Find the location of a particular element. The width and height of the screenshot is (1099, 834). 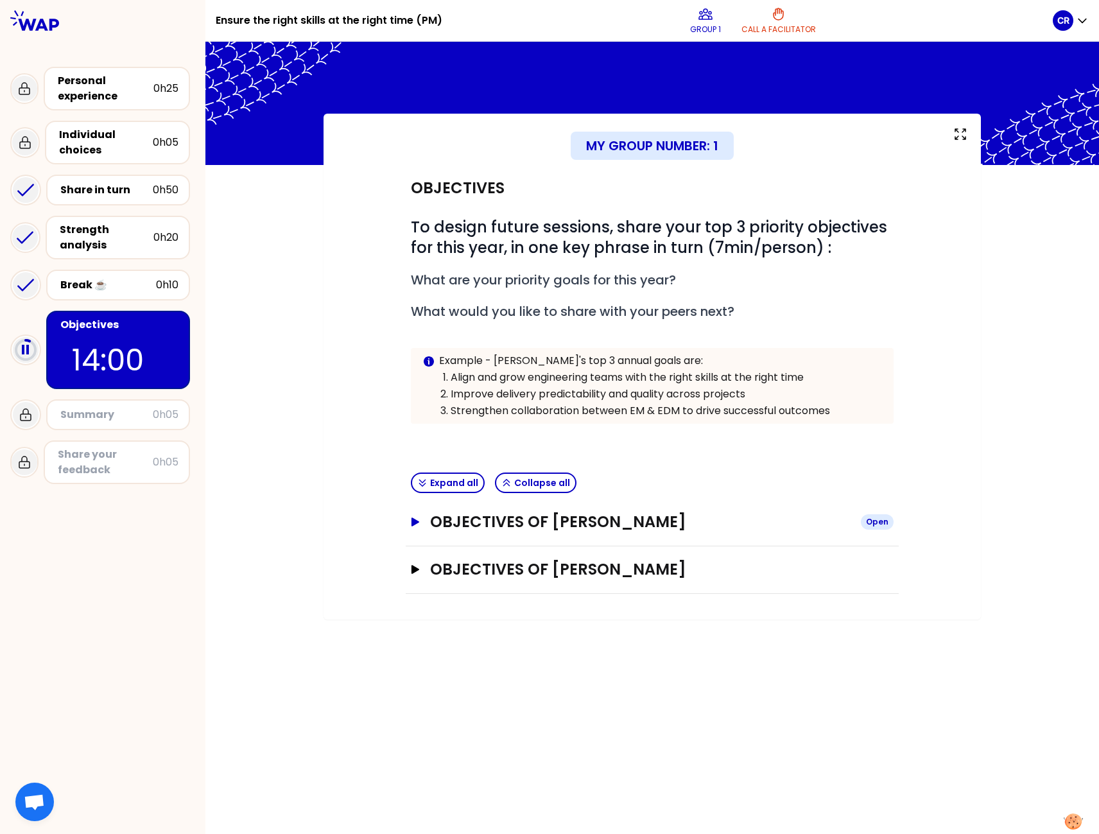

div: 0h50 is located at coordinates (166, 190).